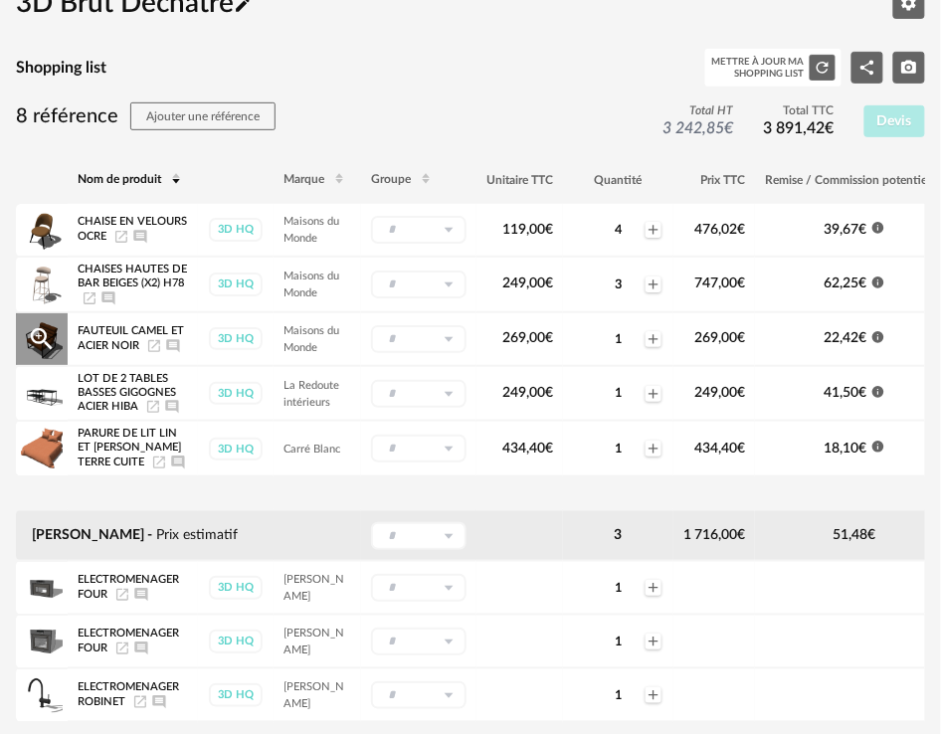  Describe the element at coordinates (854, 535) in the screenshot. I see `span: 51,48` at that location.